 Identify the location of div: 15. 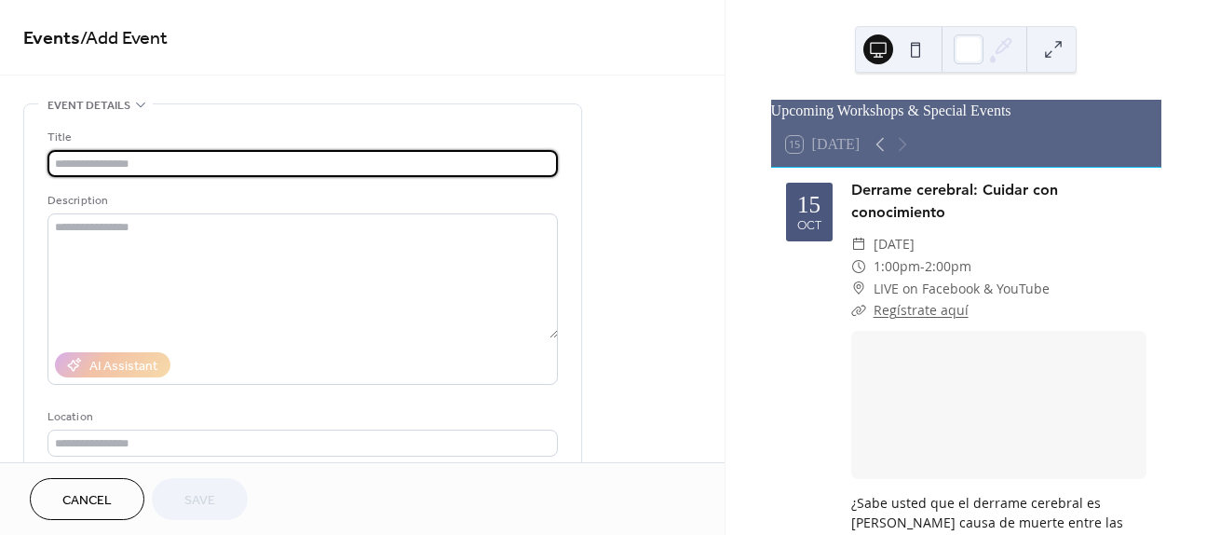
(809, 204).